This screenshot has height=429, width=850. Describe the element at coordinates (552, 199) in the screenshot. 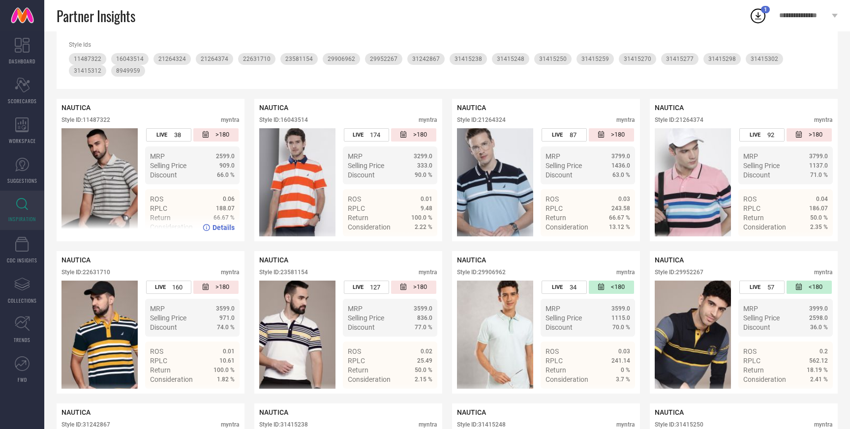

I see `span: ROS` at that location.